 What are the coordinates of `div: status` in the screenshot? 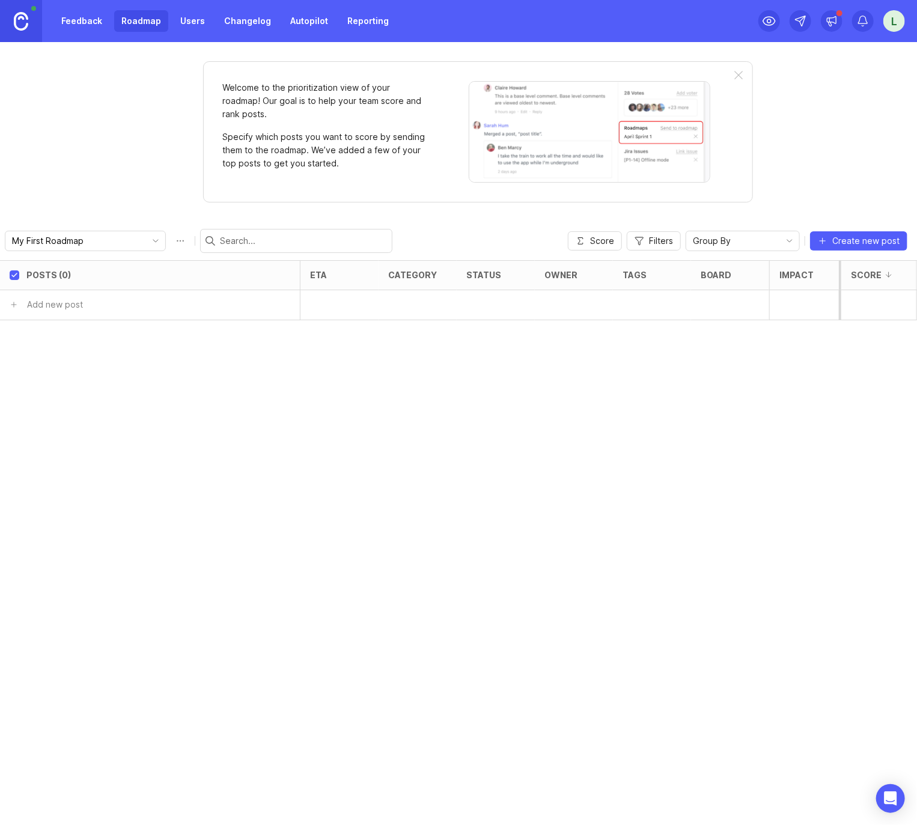 It's located at (484, 275).